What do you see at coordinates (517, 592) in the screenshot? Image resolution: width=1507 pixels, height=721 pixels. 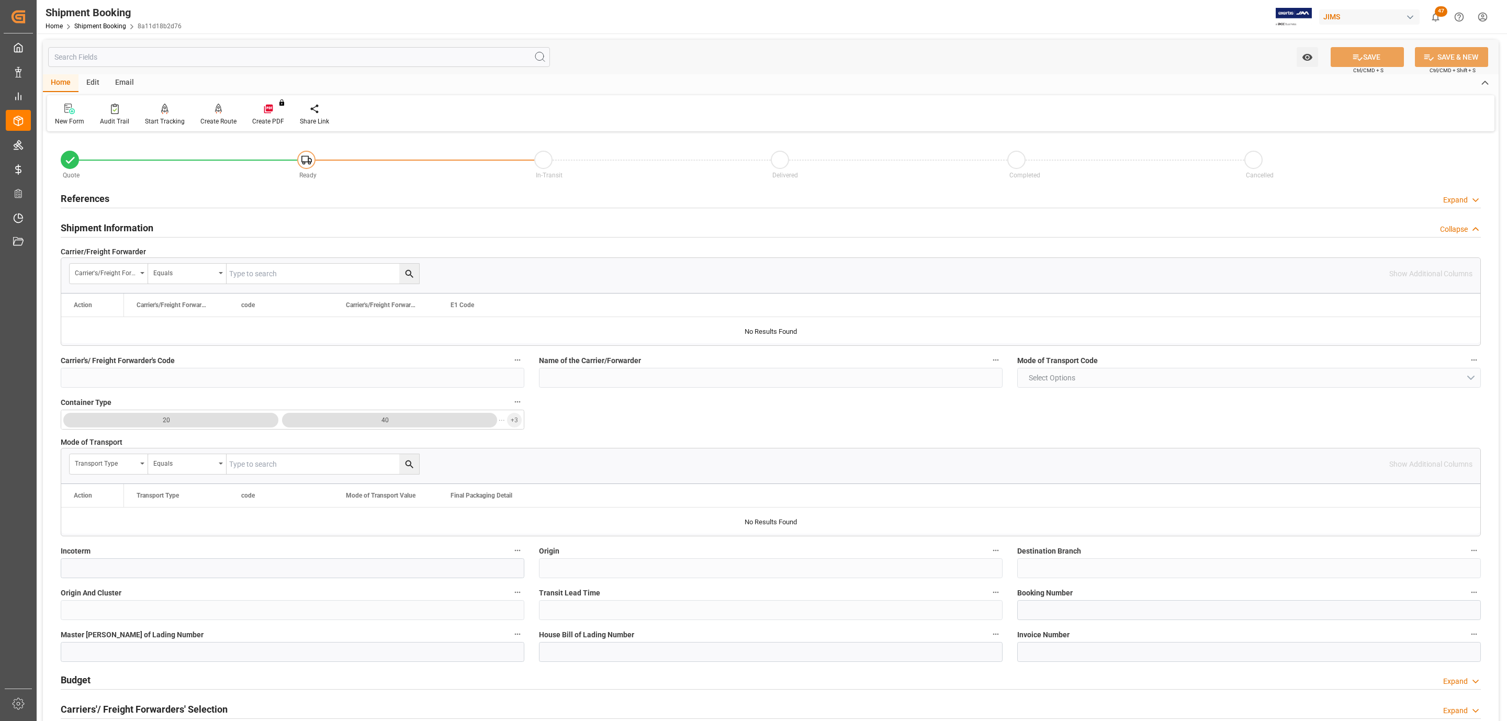 I see `button: Origin And Cluster` at bounding box center [517, 592].